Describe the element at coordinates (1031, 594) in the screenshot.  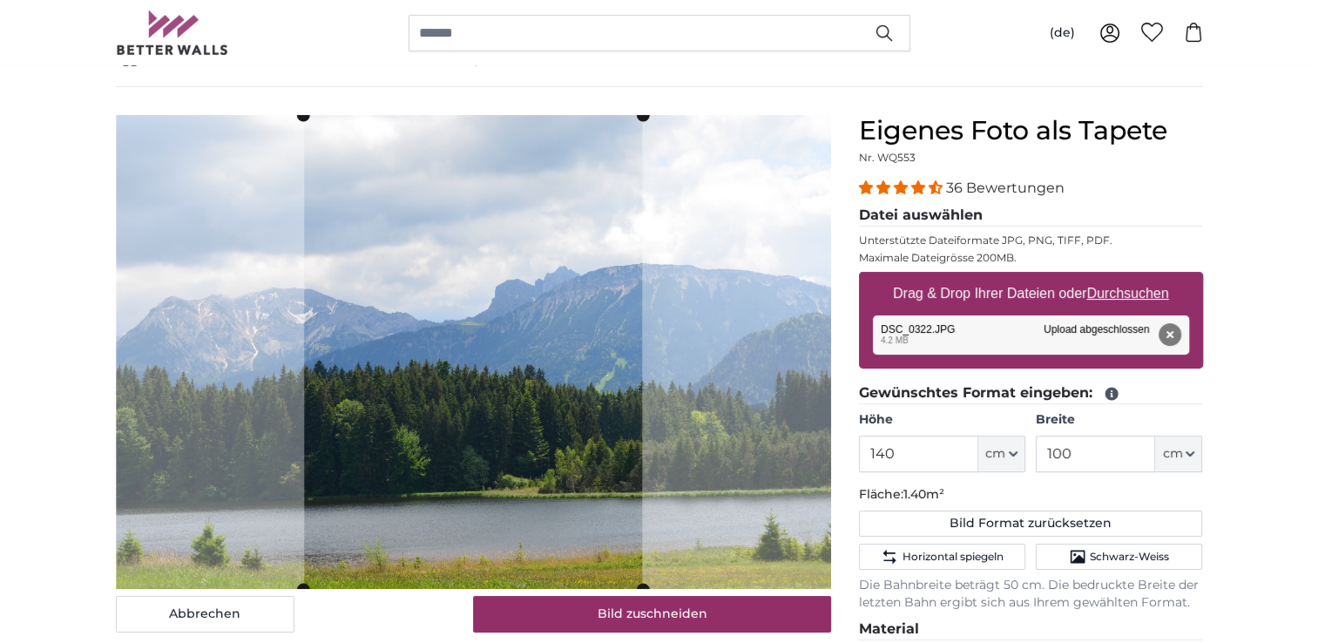
I see `p: Die Bahnbreite beträgt 50 cm. Die bedruckte Breite der letzten Bahn ergibt sich aus Ihrem gewählt...` at that location.